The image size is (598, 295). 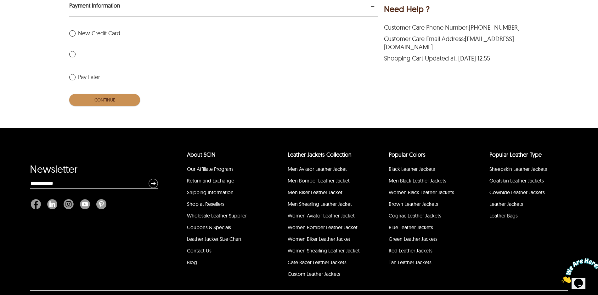 What do you see at coordinates (52, 204) in the screenshot?
I see `img: Linkedin` at bounding box center [52, 204].